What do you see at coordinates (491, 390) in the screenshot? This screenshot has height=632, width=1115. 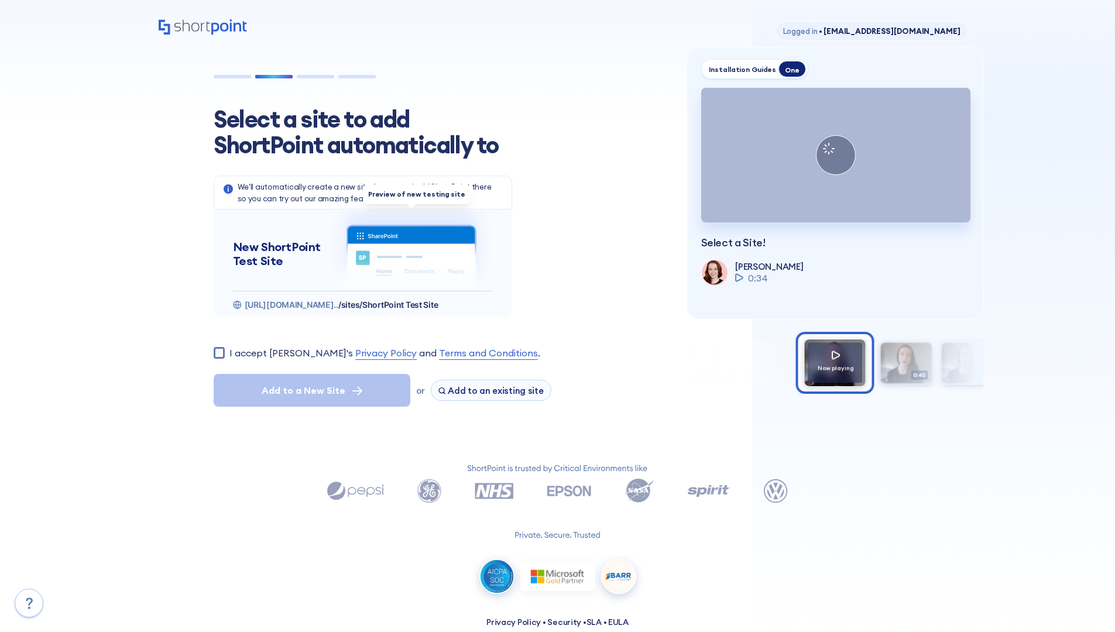 I see `button: Add to an existing site` at bounding box center [491, 390].